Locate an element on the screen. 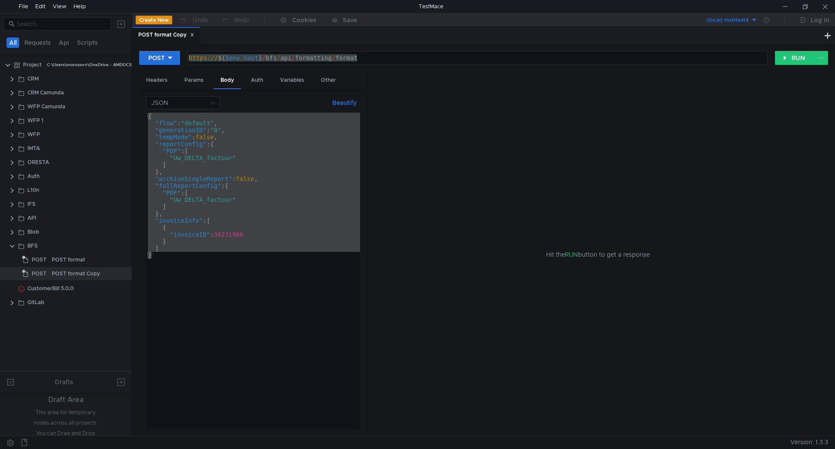 The height and width of the screenshot is (449, 835). div: (local) mxbtest4 is located at coordinates (728, 20).